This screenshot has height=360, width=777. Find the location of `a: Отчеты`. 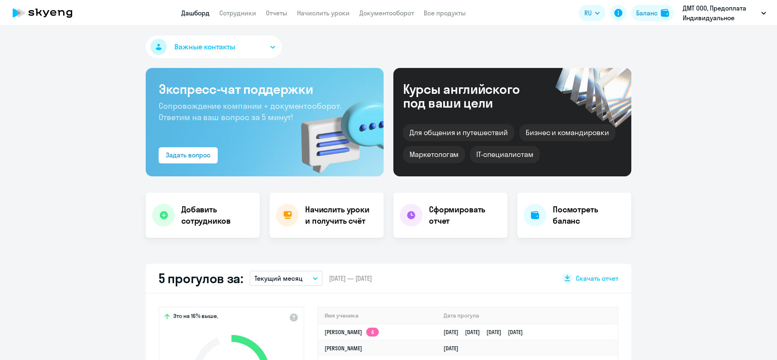

a: Отчеты is located at coordinates (276, 13).